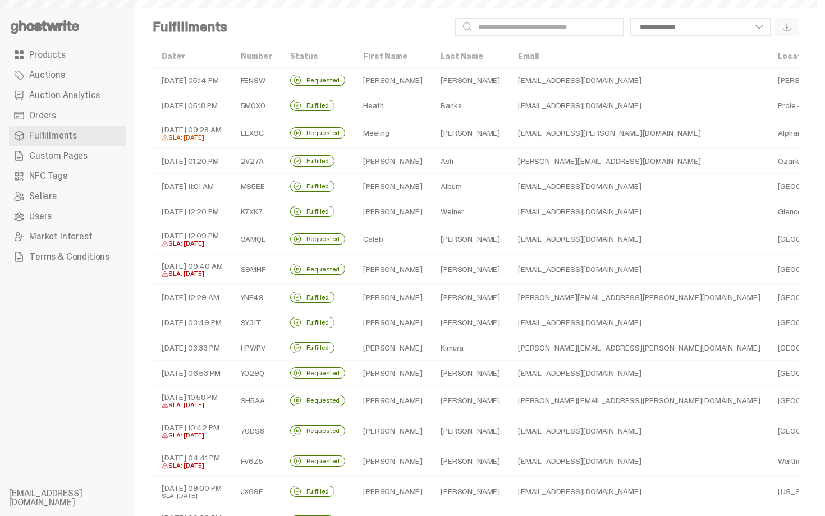 This screenshot has height=516, width=825. Describe the element at coordinates (256, 186) in the screenshot. I see `td: MS5EE` at that location.